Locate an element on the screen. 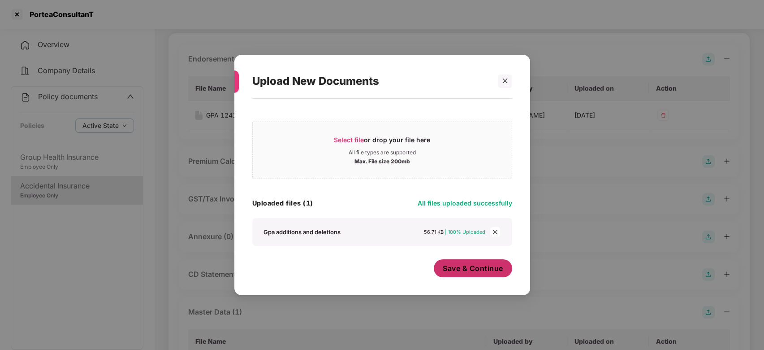 This screenshot has width=764, height=350. div: Upload New Documents is located at coordinates (372, 81).